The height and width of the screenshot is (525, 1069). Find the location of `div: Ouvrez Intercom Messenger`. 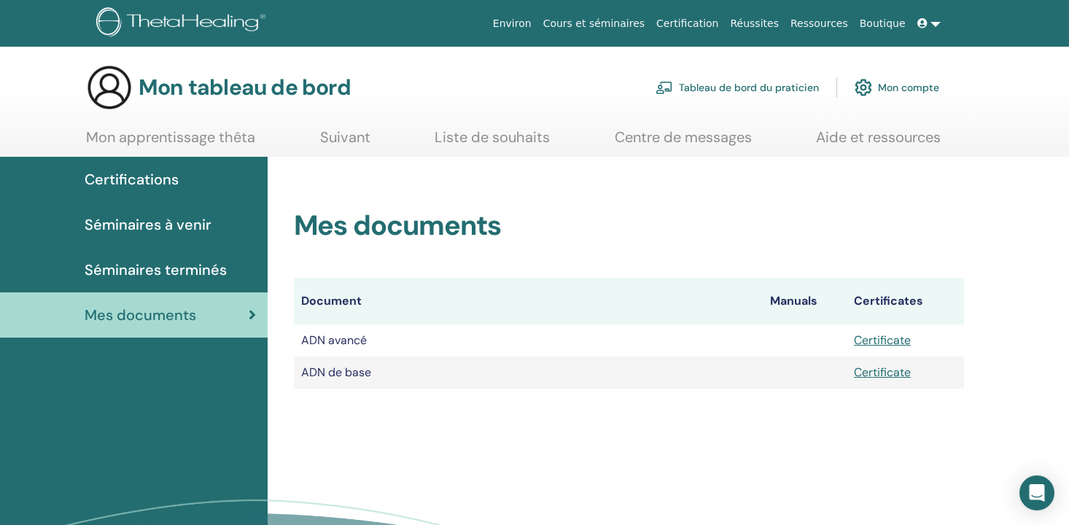

div: Ouvrez Intercom Messenger is located at coordinates (1037, 493).